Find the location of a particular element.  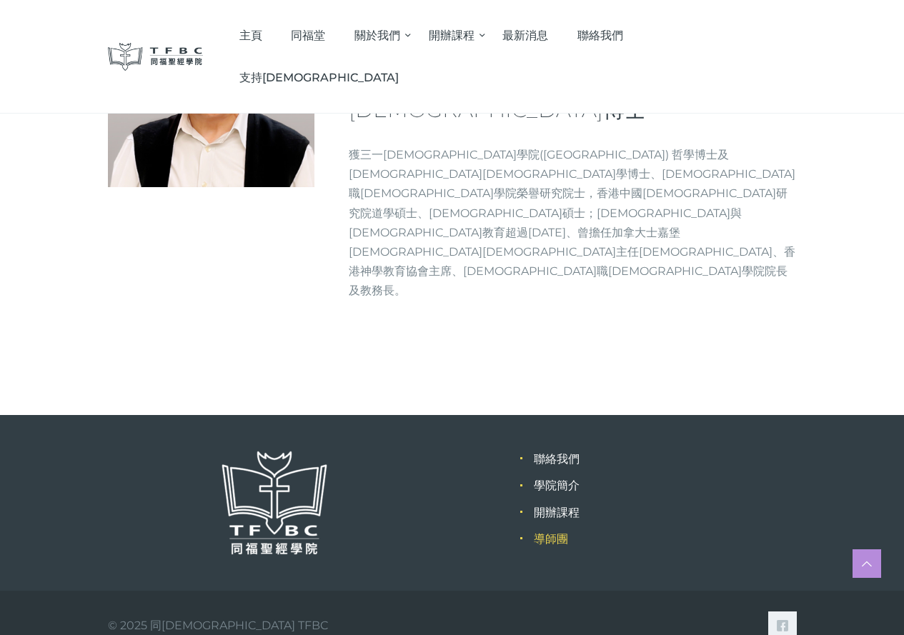

a: 最新消息 is located at coordinates (525, 35).